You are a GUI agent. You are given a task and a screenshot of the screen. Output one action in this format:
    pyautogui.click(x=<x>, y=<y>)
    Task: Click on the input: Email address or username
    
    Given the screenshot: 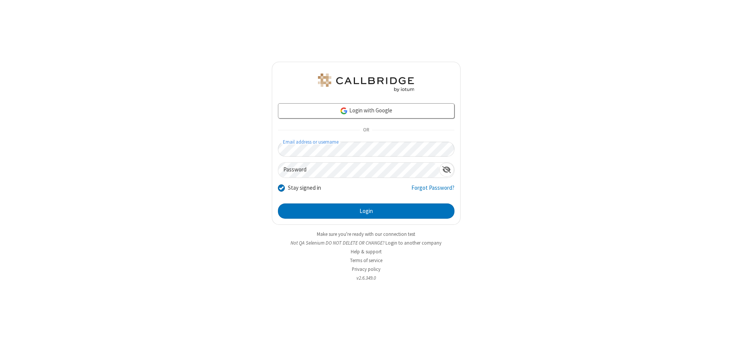 What is the action you would take?
    pyautogui.click(x=366, y=149)
    